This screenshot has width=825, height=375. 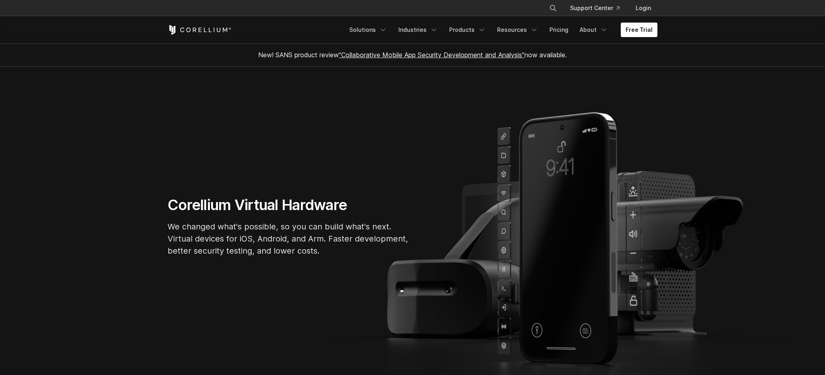 What do you see at coordinates (412, 55) in the screenshot?
I see `span: New! SANS product review now available.` at bounding box center [412, 55].